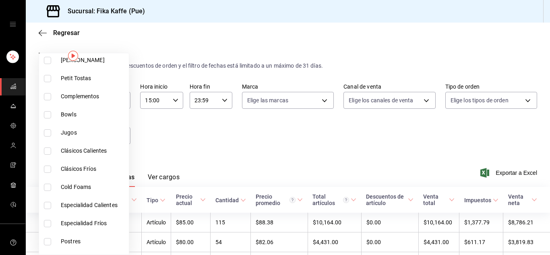  What do you see at coordinates (93, 205) in the screenshot?
I see `span: Especialidad Calientes` at bounding box center [93, 205].